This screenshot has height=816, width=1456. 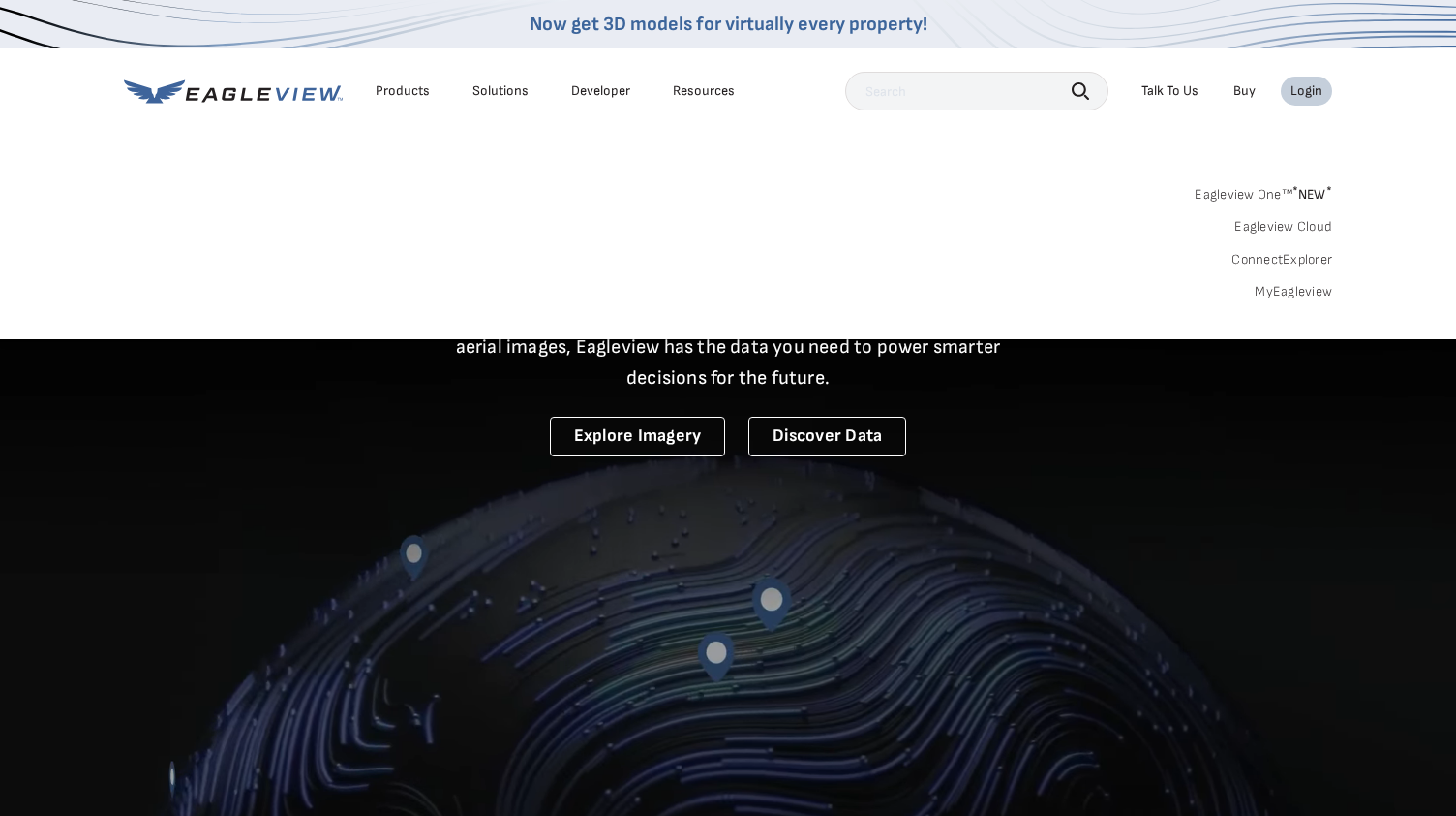 I want to click on div: Talk To Us, so click(x=1170, y=91).